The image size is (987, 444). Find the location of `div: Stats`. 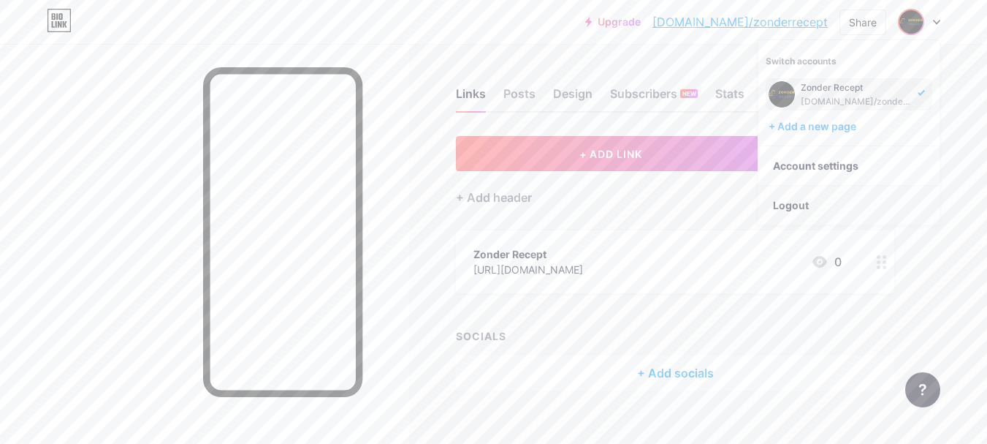

div: Stats is located at coordinates (730, 98).